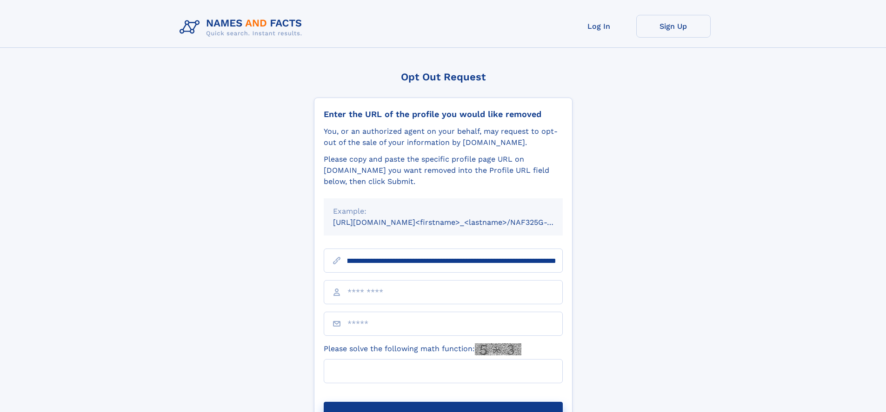  Describe the element at coordinates (443, 114) in the screenshot. I see `div: Enter the URL of the profile you would like removed` at that location.